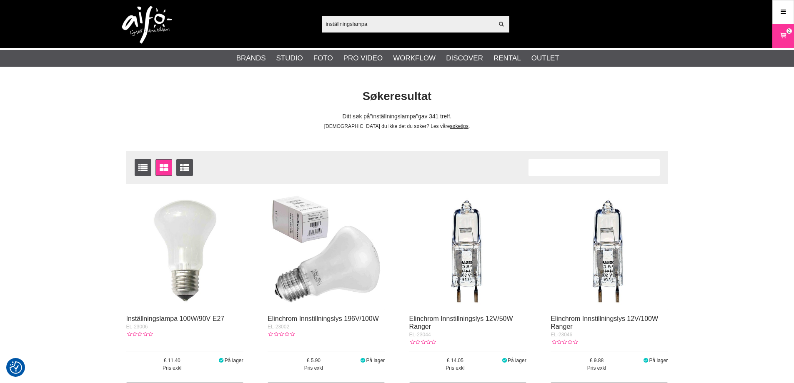 The height and width of the screenshot is (383, 794). What do you see at coordinates (143, 167) in the screenshot?
I see `a: Vis liste` at bounding box center [143, 167].